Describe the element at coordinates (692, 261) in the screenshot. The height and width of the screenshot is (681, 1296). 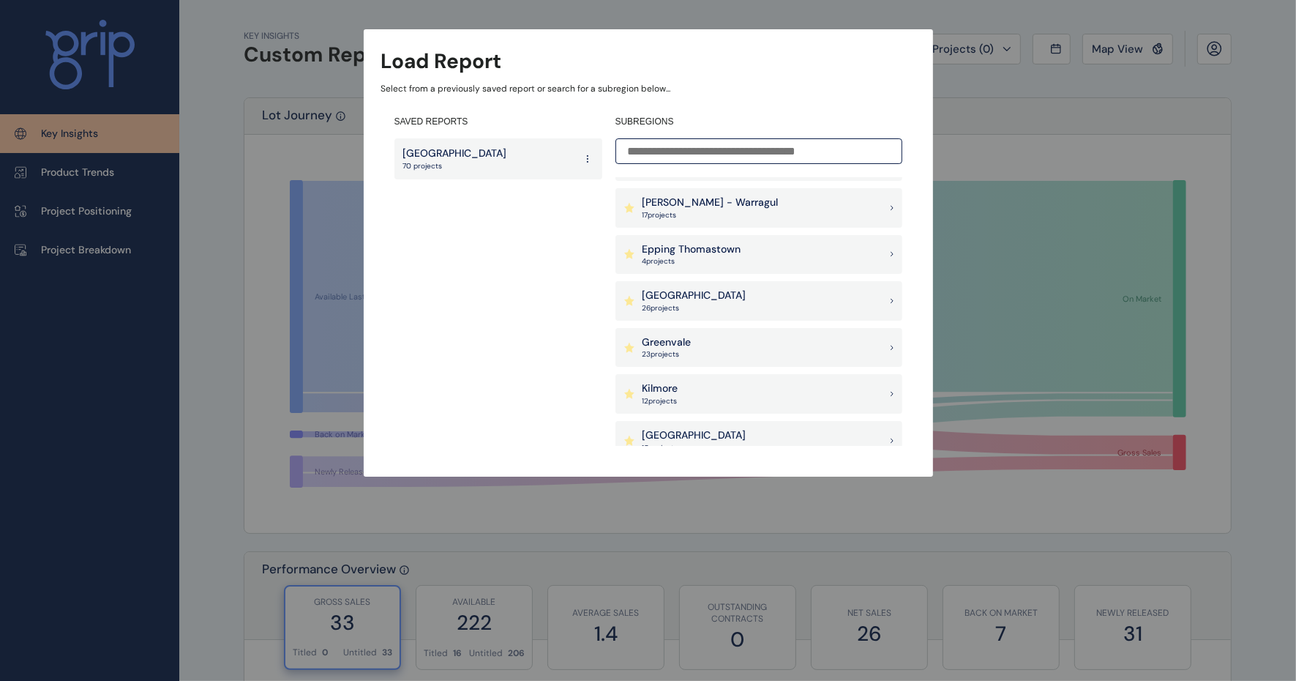
I see `p: 4 project s` at that location.